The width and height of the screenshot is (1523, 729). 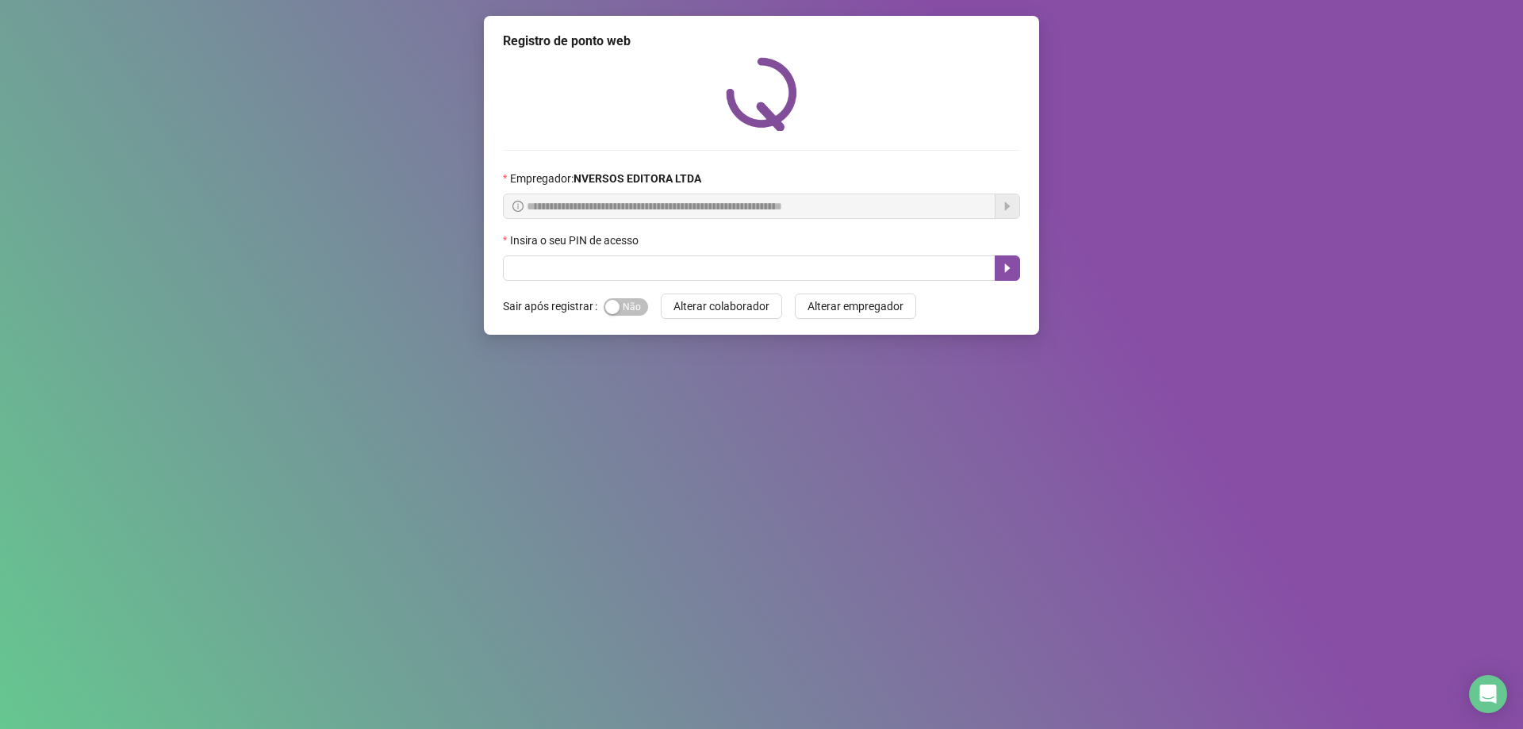 I want to click on div: Open Intercom Messenger, so click(x=1488, y=694).